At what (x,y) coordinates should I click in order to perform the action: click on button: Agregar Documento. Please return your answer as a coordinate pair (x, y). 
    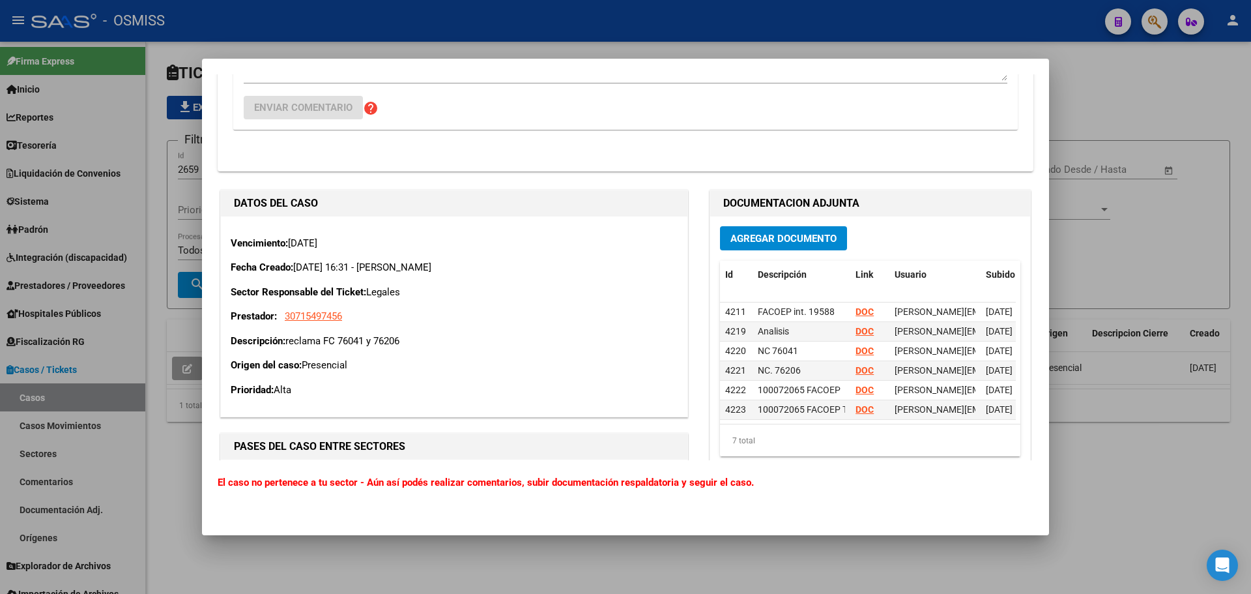
    Looking at the image, I should click on (783, 238).